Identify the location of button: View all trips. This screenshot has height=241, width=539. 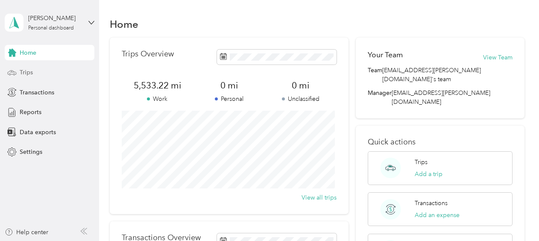
(319, 197).